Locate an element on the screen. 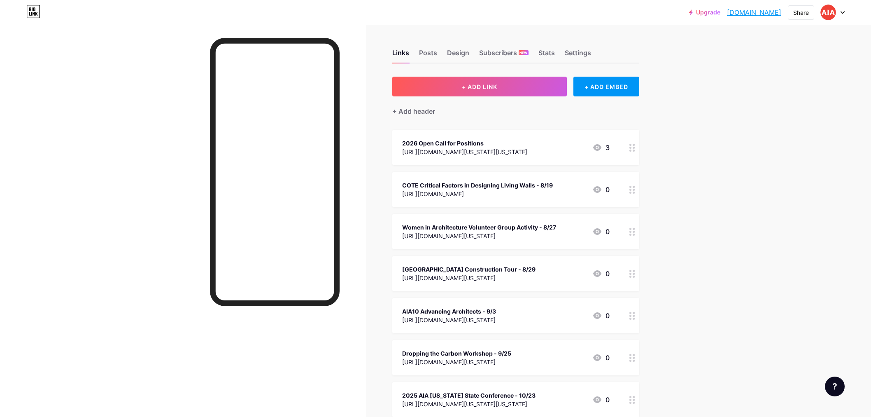 The image size is (871, 417). div: Settings is located at coordinates (578, 55).